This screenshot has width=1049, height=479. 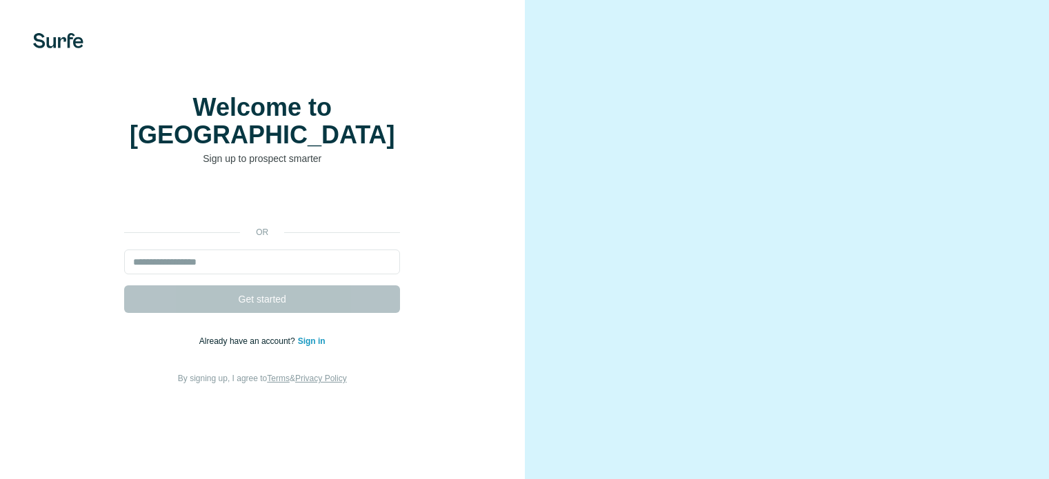 I want to click on p: Sign up to prospect smarter, so click(x=262, y=159).